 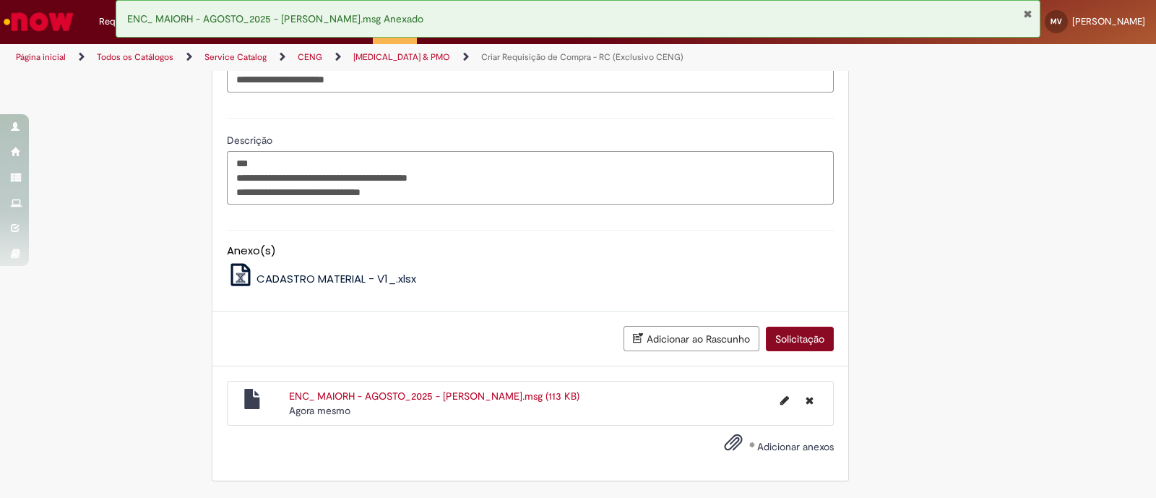 I want to click on a: Todos os Catálogos, so click(x=135, y=57).